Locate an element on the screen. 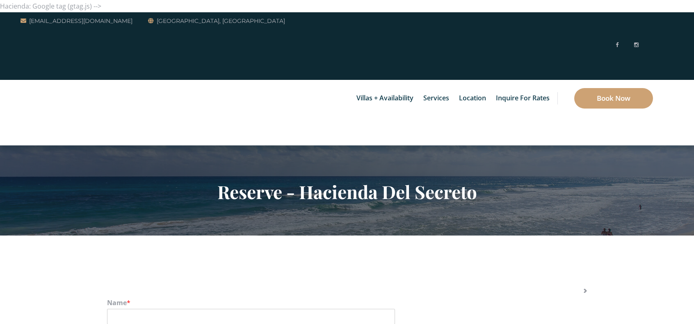  label: Name is located at coordinates (347, 303).